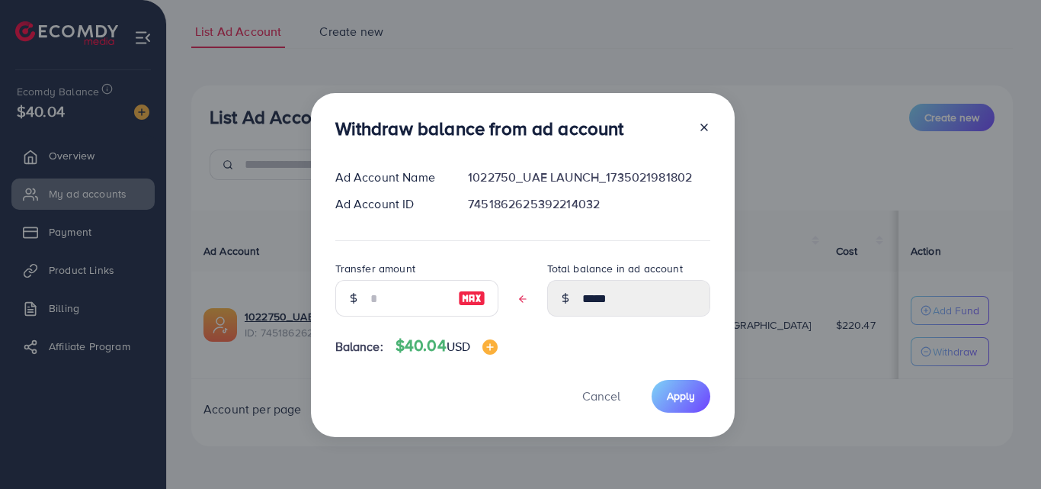 The width and height of the screenshot is (1041, 489). What do you see at coordinates (480, 128) in the screenshot?
I see `h3: Withdraw balance from ad account` at bounding box center [480, 128].